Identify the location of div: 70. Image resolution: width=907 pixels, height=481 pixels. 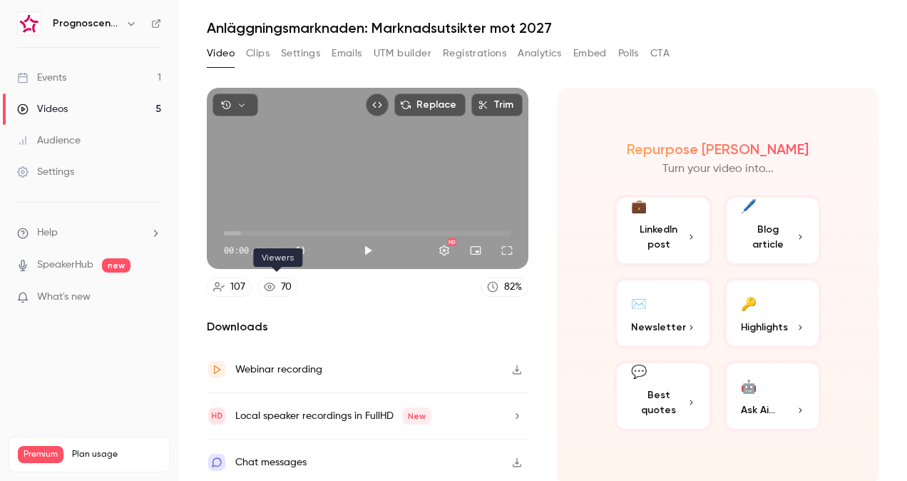
(286, 287).